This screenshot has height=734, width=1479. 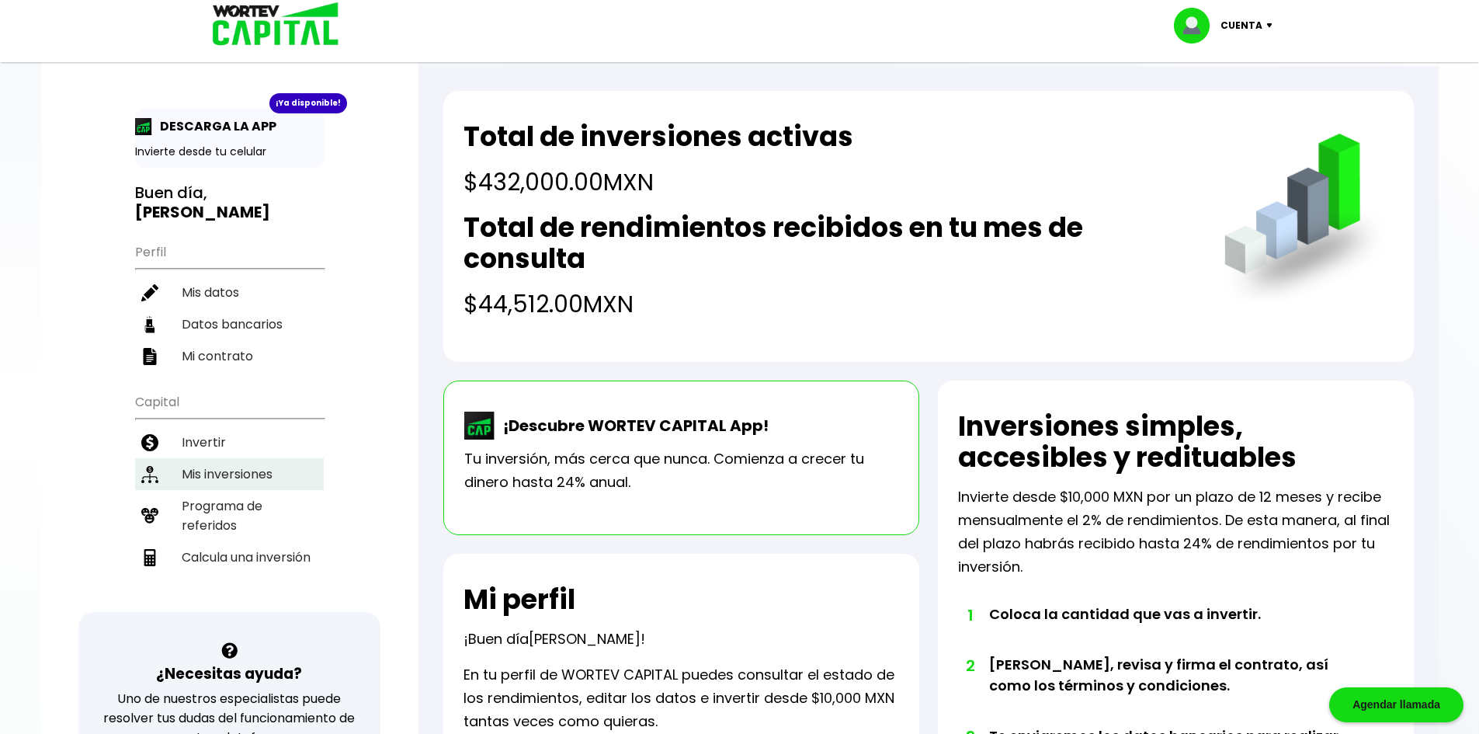 What do you see at coordinates (1176, 442) in the screenshot?
I see `h2: Inversiones simples, accesibles y redituables` at bounding box center [1176, 442].